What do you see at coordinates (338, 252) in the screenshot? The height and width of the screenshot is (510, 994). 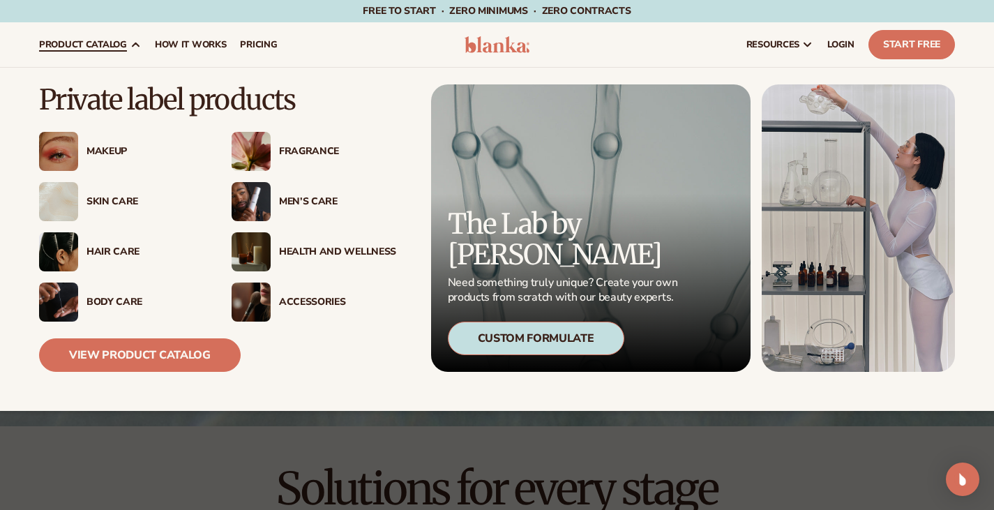 I see `div: Health And Wellness` at bounding box center [338, 252].